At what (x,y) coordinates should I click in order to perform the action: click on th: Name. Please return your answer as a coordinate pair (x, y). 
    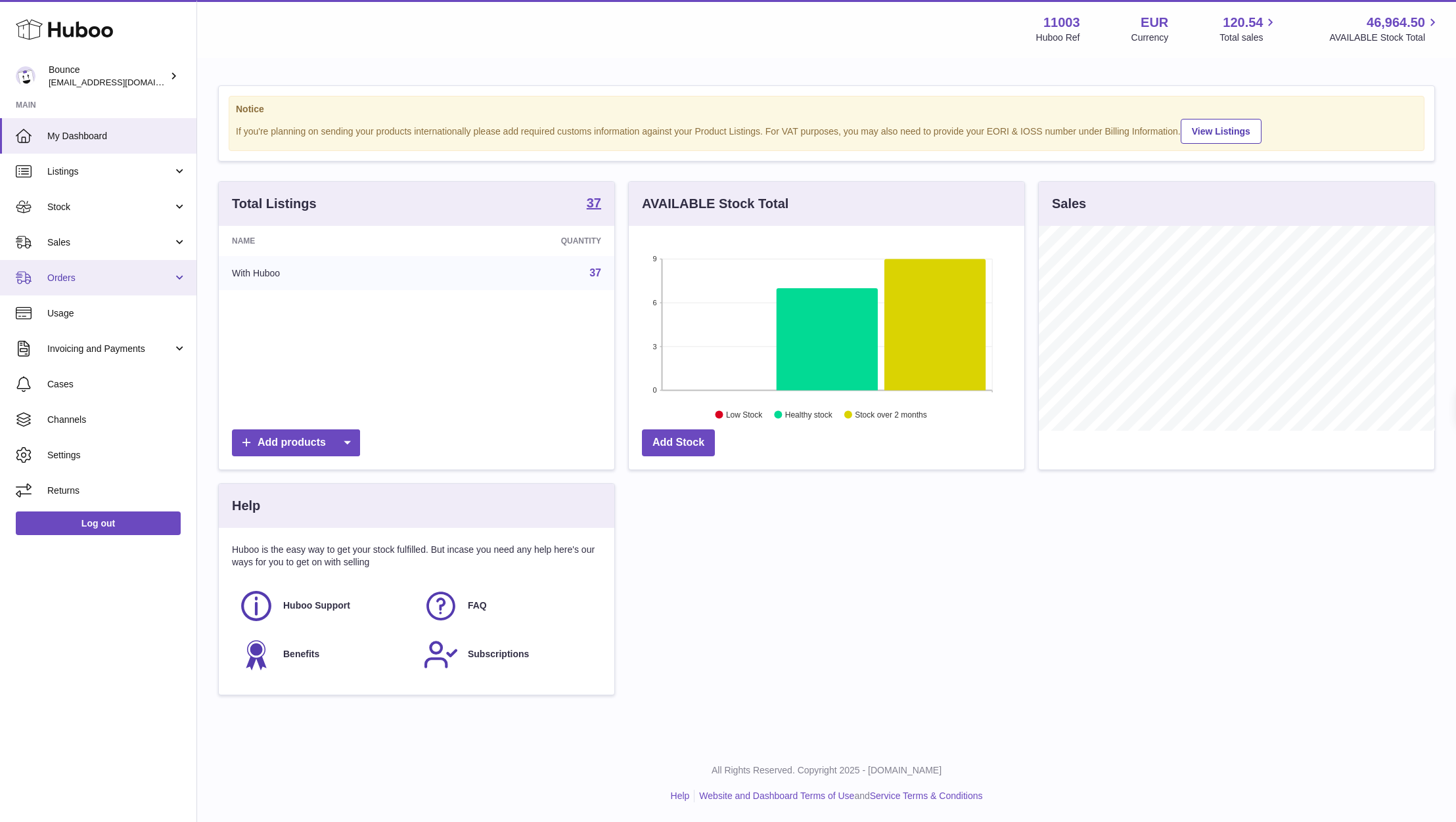
    Looking at the image, I should click on (323, 241).